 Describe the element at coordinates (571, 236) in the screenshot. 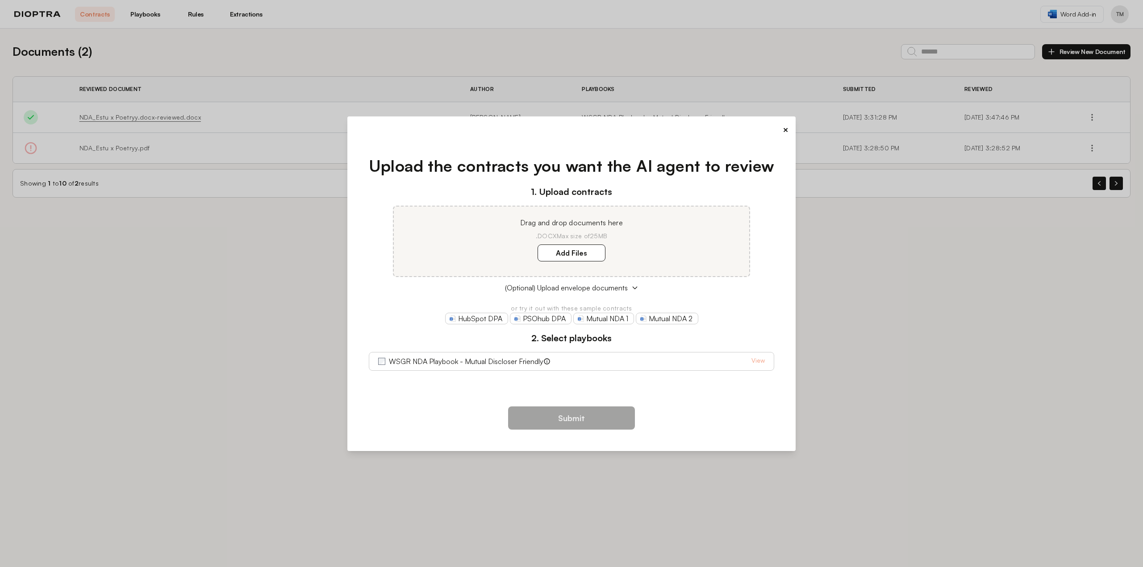

I see `p: .DOCX Max size of 25MB` at that location.